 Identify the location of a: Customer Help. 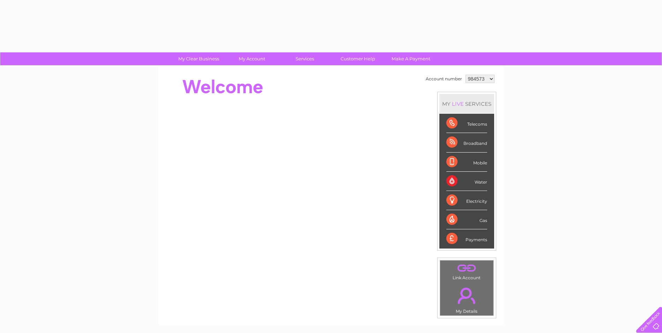
(358, 59).